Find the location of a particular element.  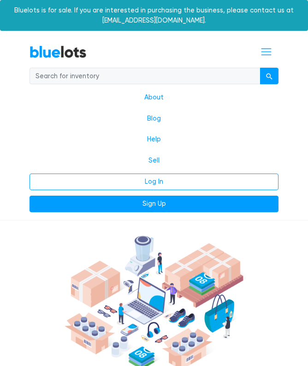

a: Help is located at coordinates (154, 140).